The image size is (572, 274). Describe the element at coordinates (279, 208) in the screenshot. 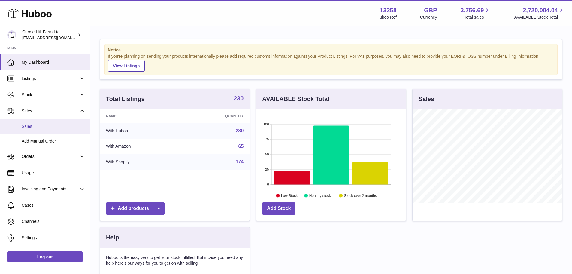

I see `a: Add Stock` at that location.